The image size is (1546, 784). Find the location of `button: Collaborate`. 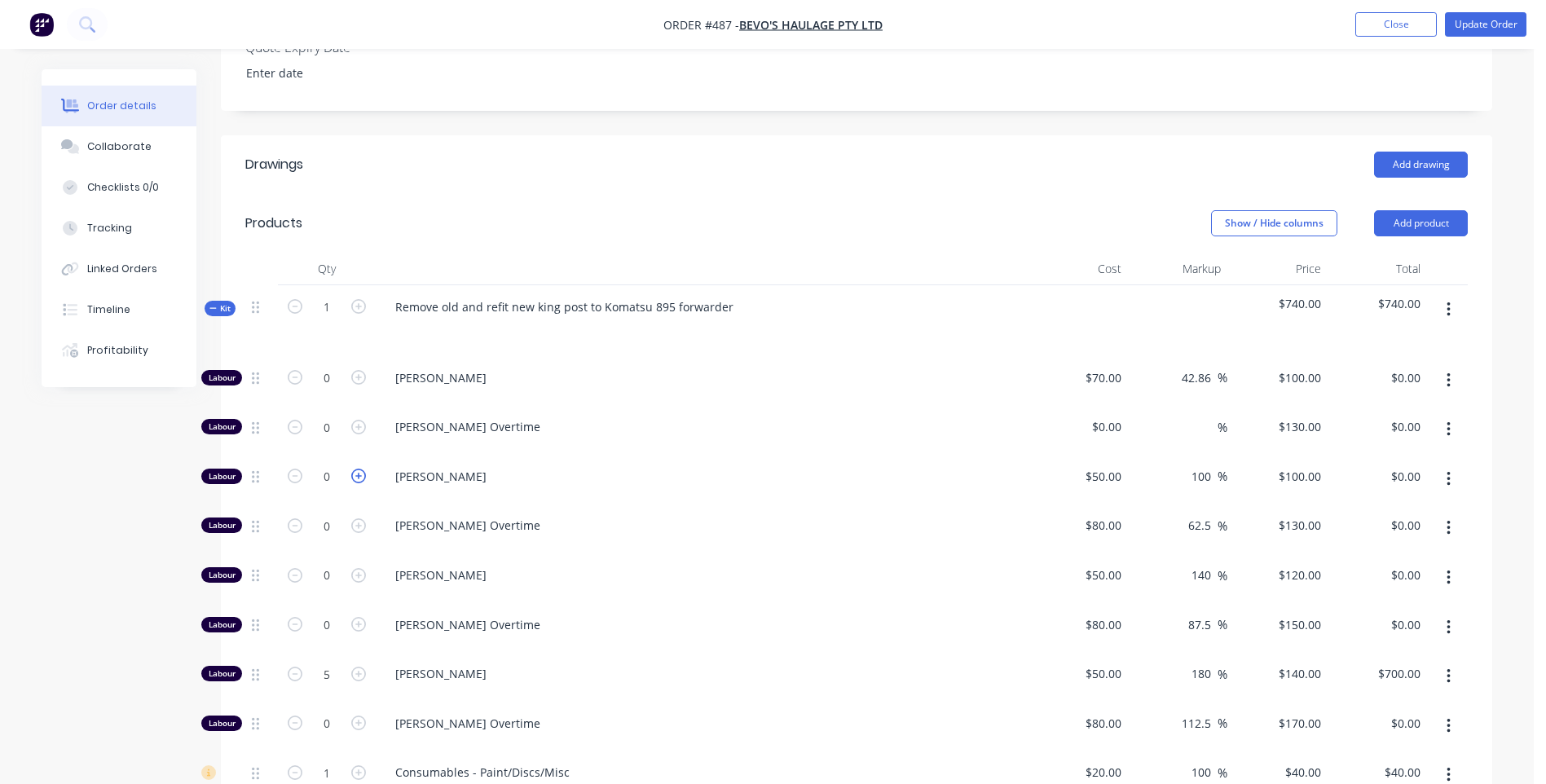

button: Collaborate is located at coordinates (119, 147).